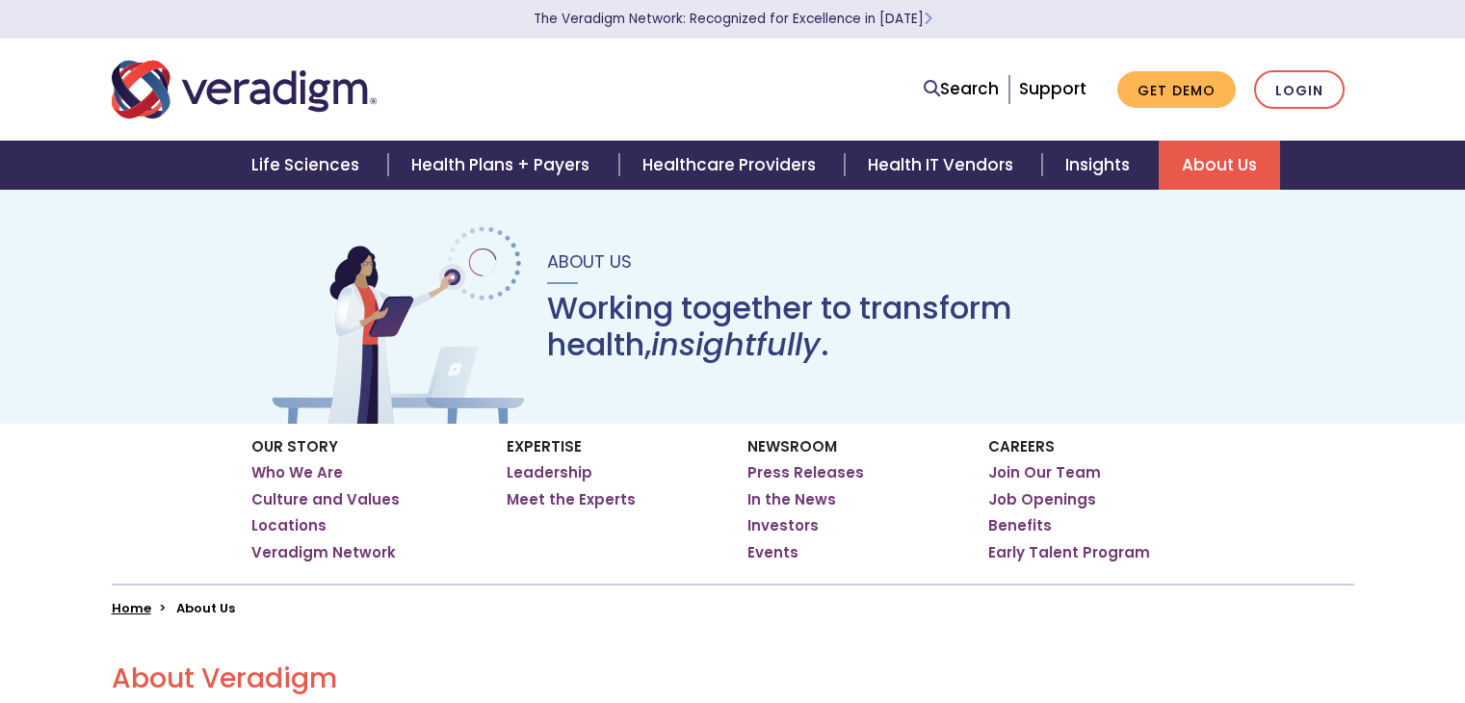  I want to click on a: Home, so click(131, 608).